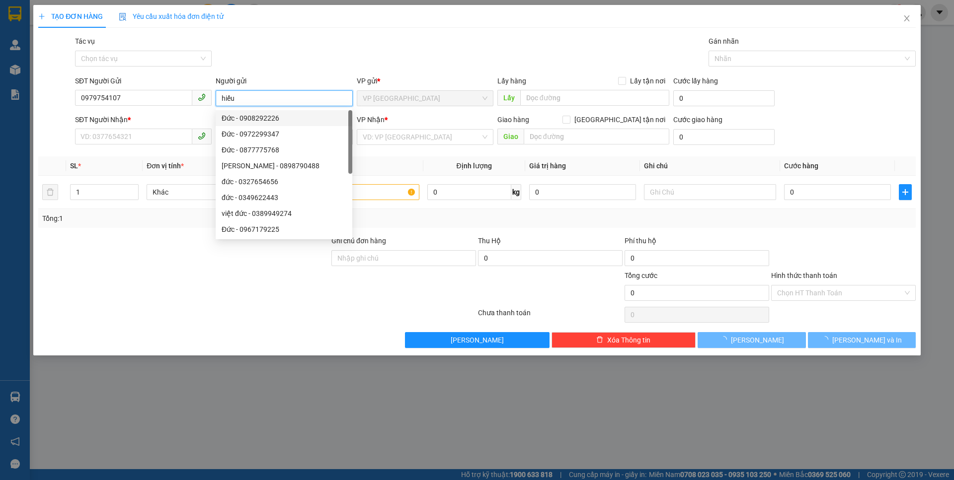  I want to click on span: VP Nhận, so click(371, 120).